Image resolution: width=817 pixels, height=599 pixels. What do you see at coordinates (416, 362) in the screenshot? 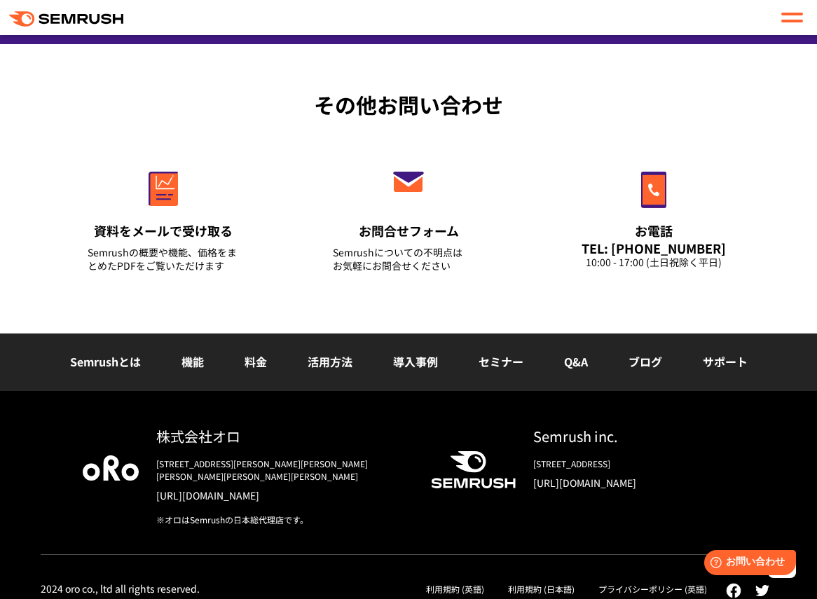
I see `a: 導入事例` at bounding box center [416, 362].